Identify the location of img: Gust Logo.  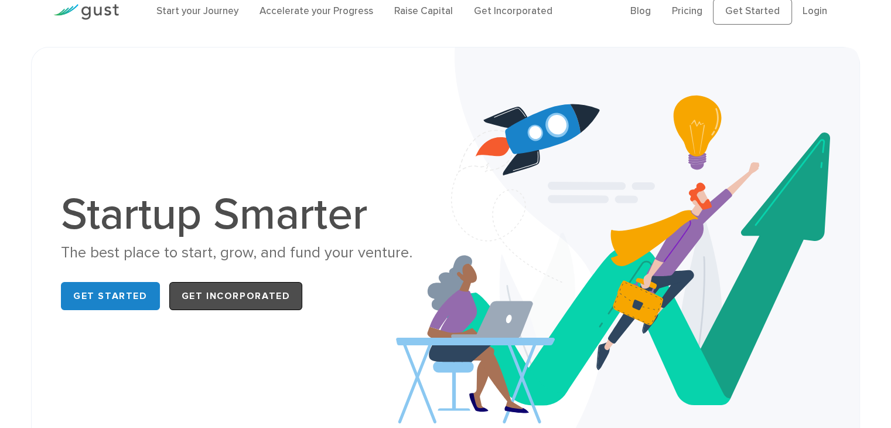
(86, 12).